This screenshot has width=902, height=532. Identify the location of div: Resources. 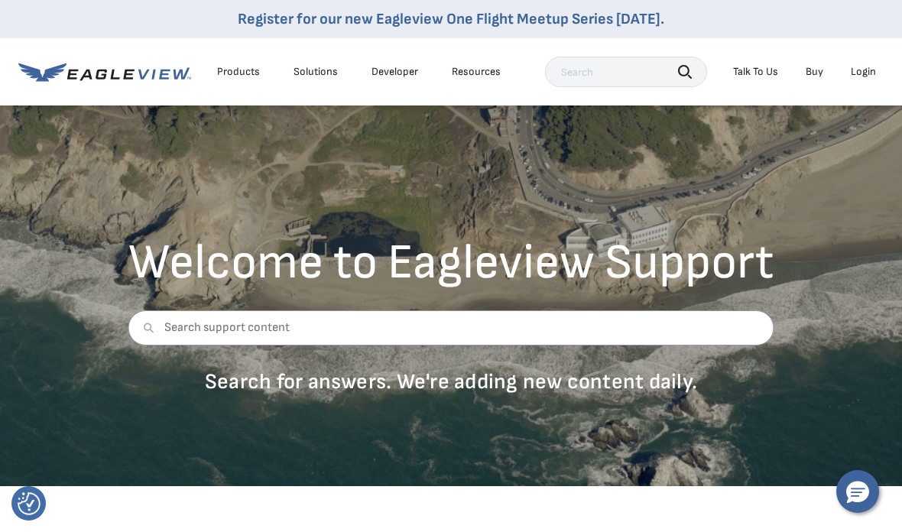
(476, 72).